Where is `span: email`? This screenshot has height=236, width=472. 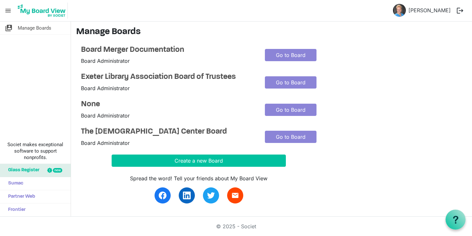
span: email is located at coordinates (235, 196).